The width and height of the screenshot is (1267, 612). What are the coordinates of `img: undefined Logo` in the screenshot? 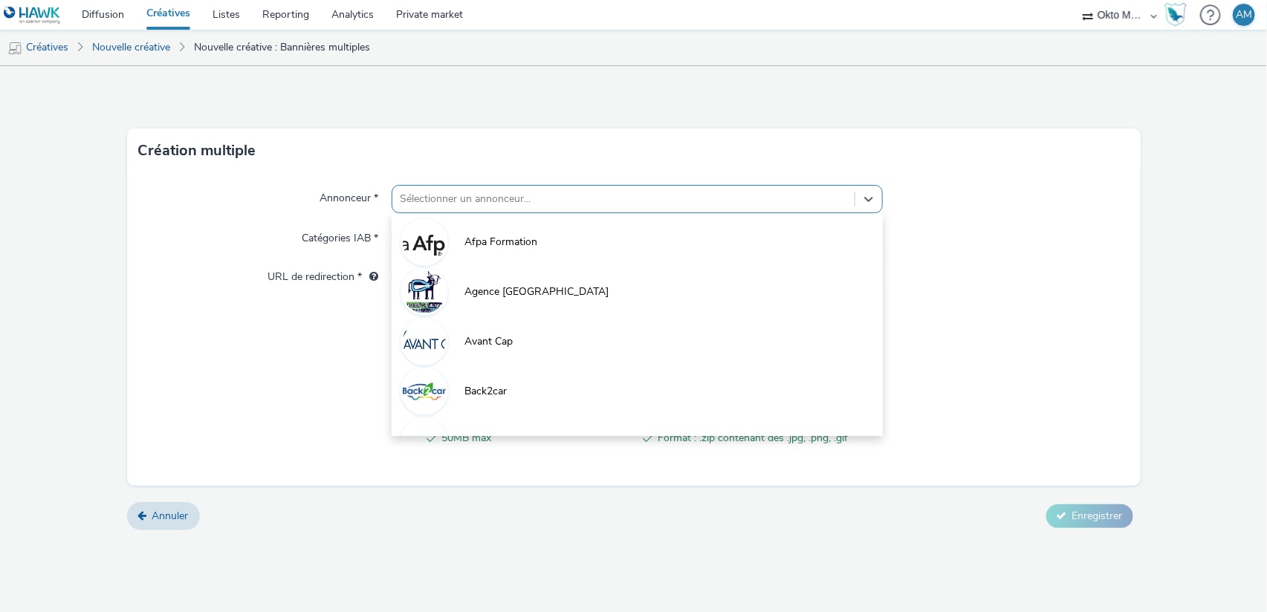 It's located at (32, 15).